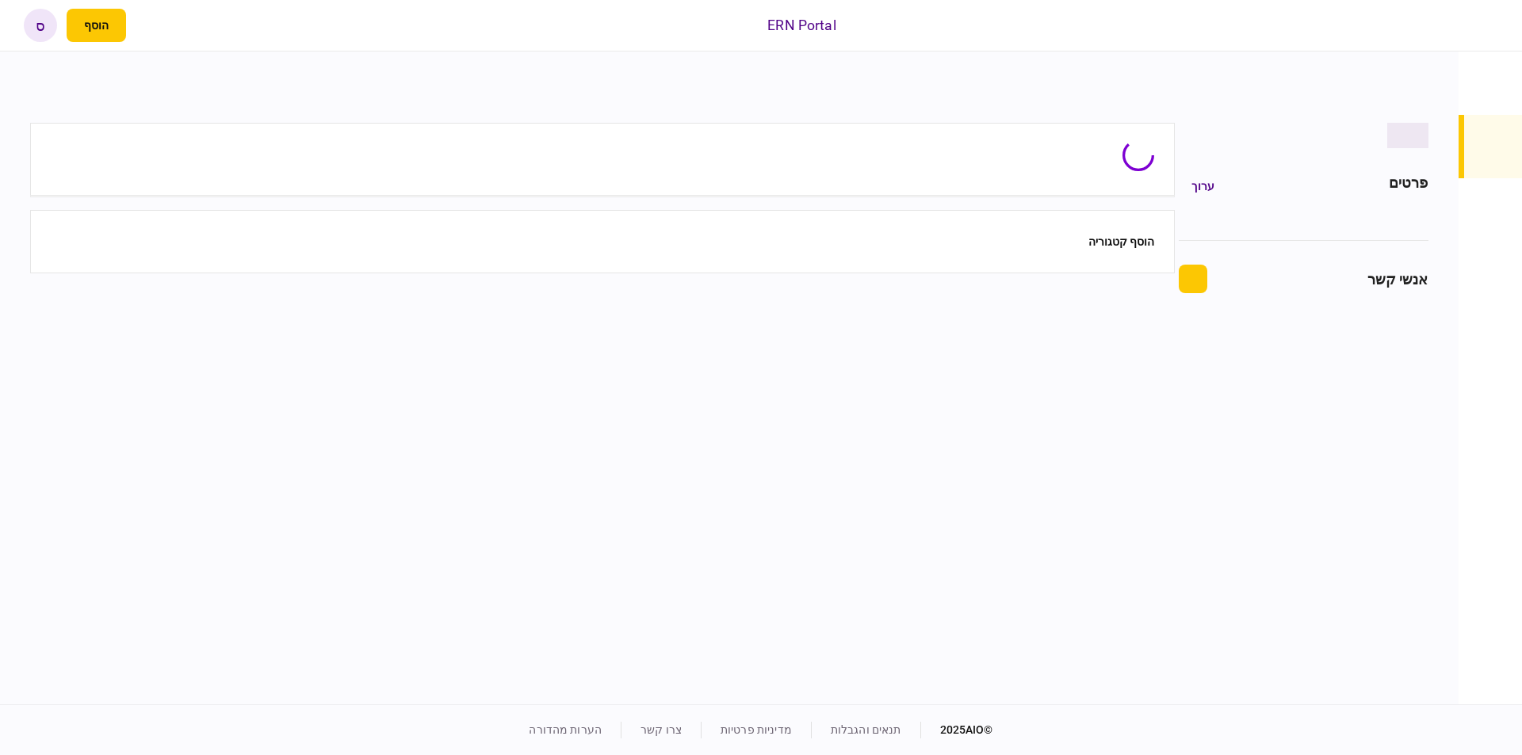 The image size is (1522, 755). Describe the element at coordinates (866, 730) in the screenshot. I see `a: תנאים והגבלות` at that location.